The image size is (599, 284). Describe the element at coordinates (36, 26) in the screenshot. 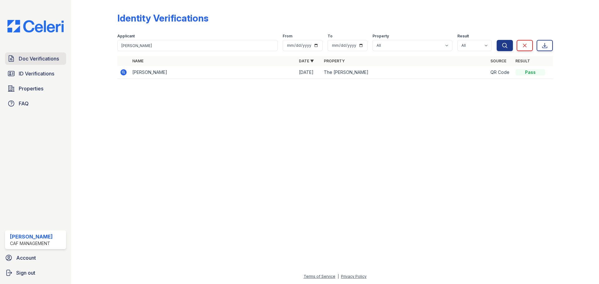

I see `img: CE_Logo_Blue-a8612792a0a2168367f1c8372b55b34899dd931a85d93a1a3d3e32e68fde9ad4.png` at that location.